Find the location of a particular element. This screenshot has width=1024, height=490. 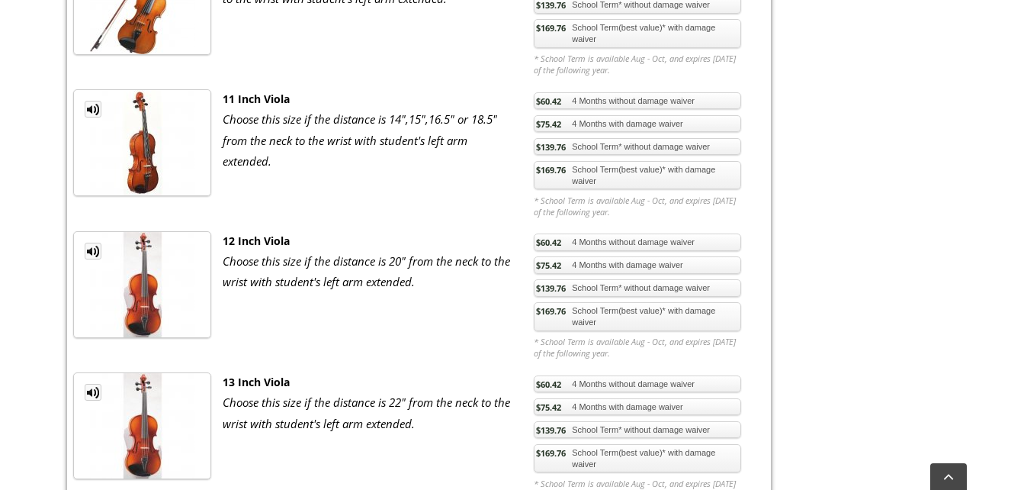

img: th_1fc34dab4bdaff02a3697e89cb8f30dd_1340378525Viola13.JPG is located at coordinates (143, 425).